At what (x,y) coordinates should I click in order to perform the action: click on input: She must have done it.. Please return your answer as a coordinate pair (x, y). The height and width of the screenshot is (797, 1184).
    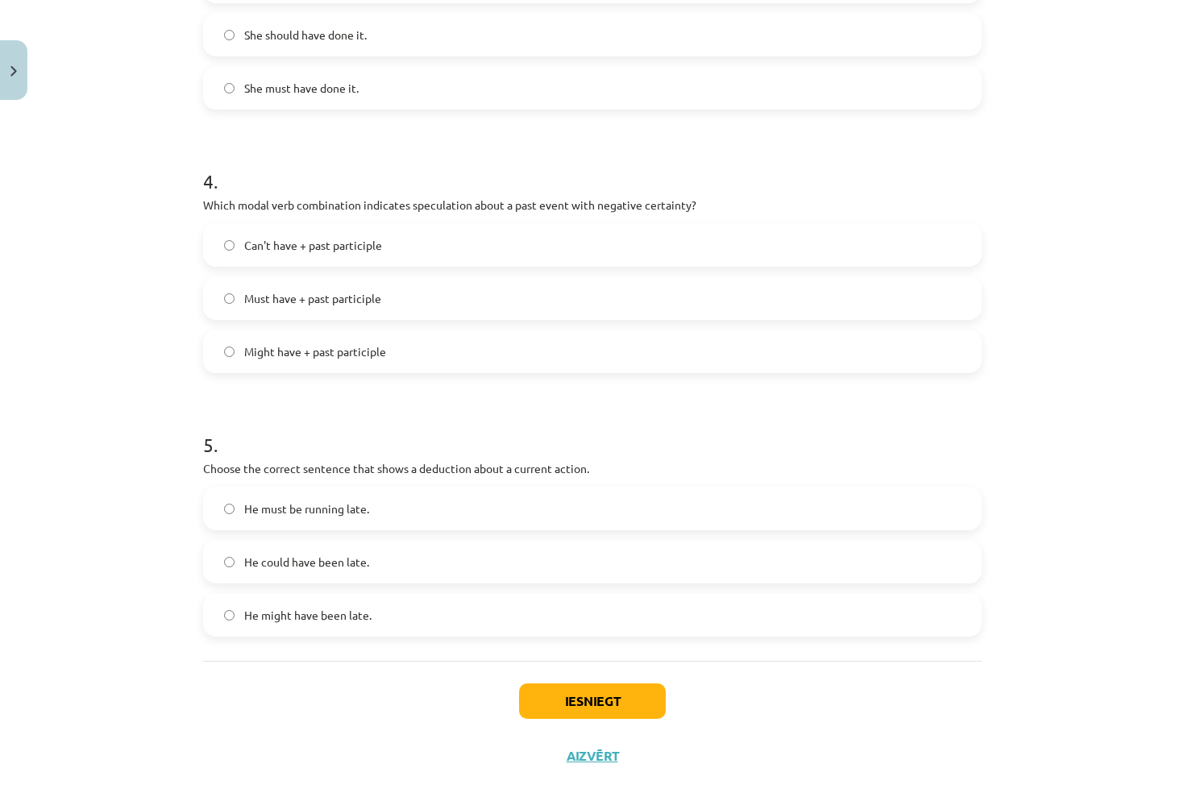
    Looking at the image, I should click on (229, 88).